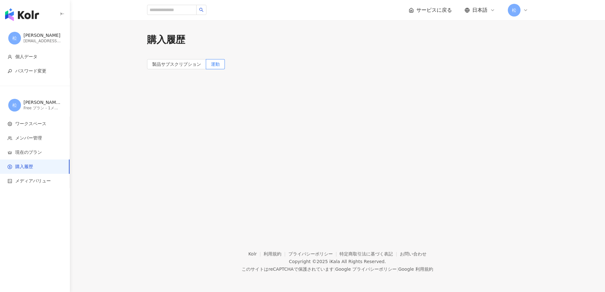  I want to click on a: Google 利用規約, so click(416, 269).